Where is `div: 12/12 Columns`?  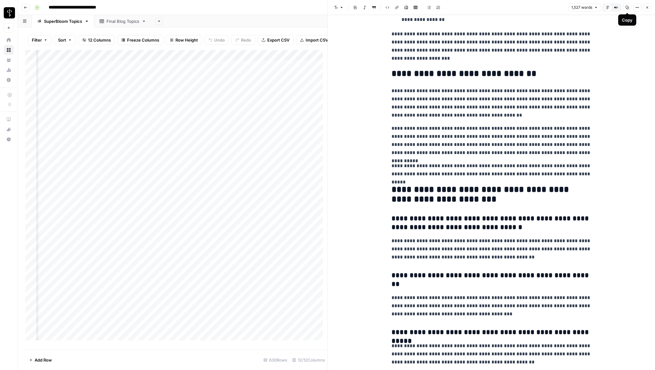
div: 12/12 Columns is located at coordinates (308, 360).